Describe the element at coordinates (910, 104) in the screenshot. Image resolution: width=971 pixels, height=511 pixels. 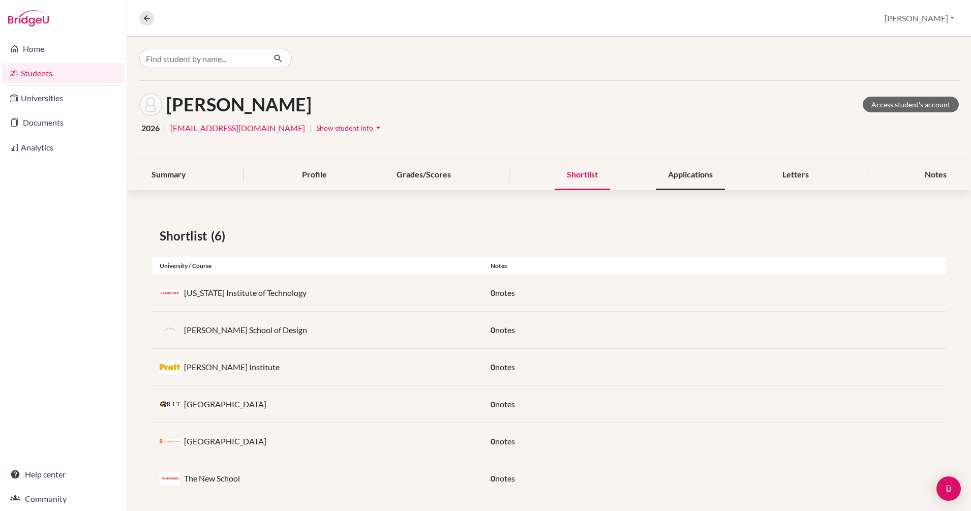
I see `a: Access student's account` at that location.